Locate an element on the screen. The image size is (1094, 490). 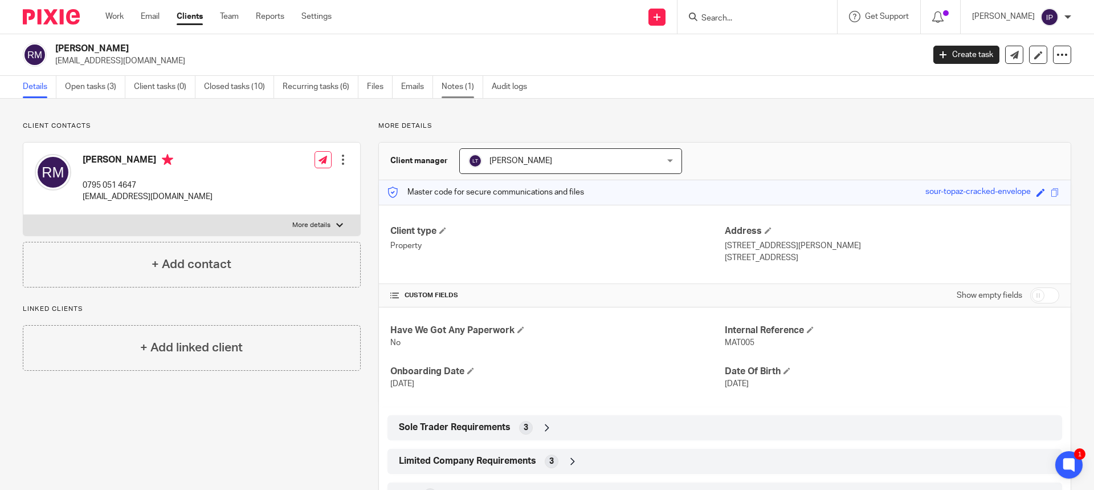
h4: Client type is located at coordinates (557, 231).